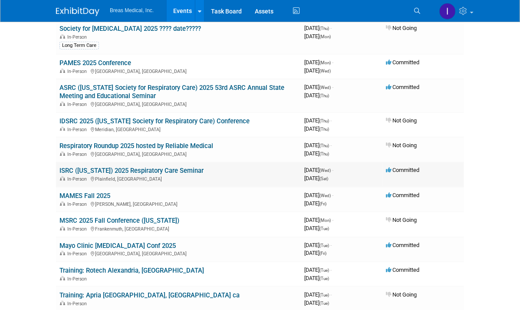 The image size is (520, 310). I want to click on span: Breas Medical, Inc., so click(131, 10).